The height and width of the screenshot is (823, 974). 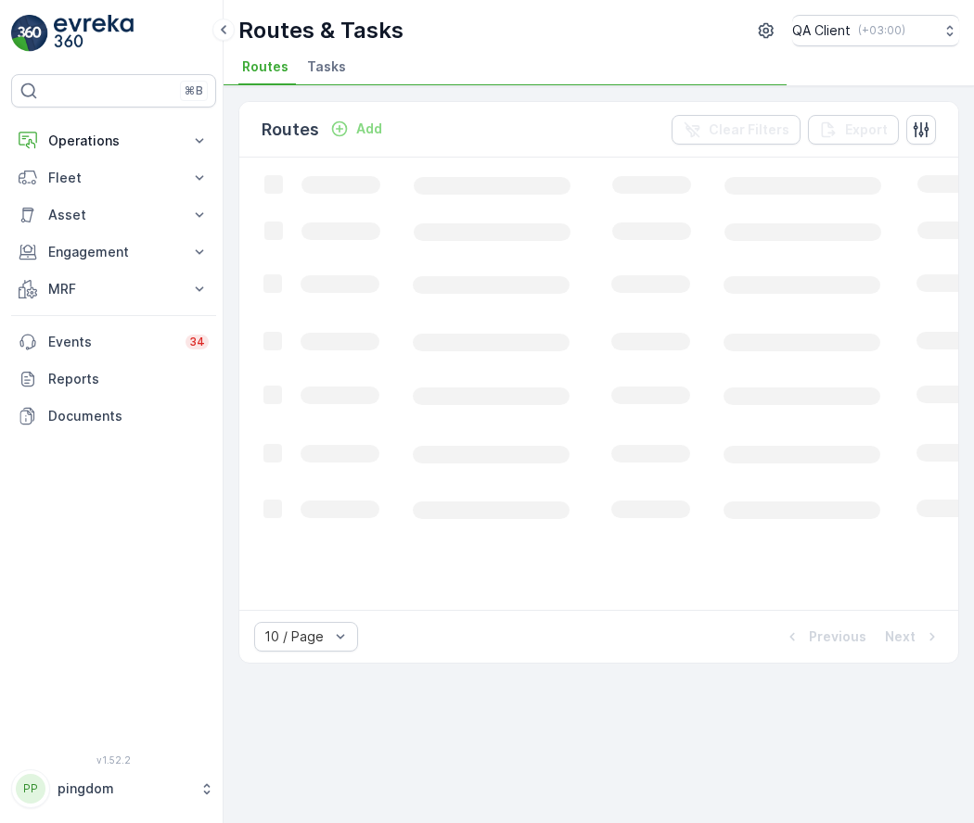 What do you see at coordinates (113, 215) in the screenshot?
I see `button: Asset` at bounding box center [113, 215].